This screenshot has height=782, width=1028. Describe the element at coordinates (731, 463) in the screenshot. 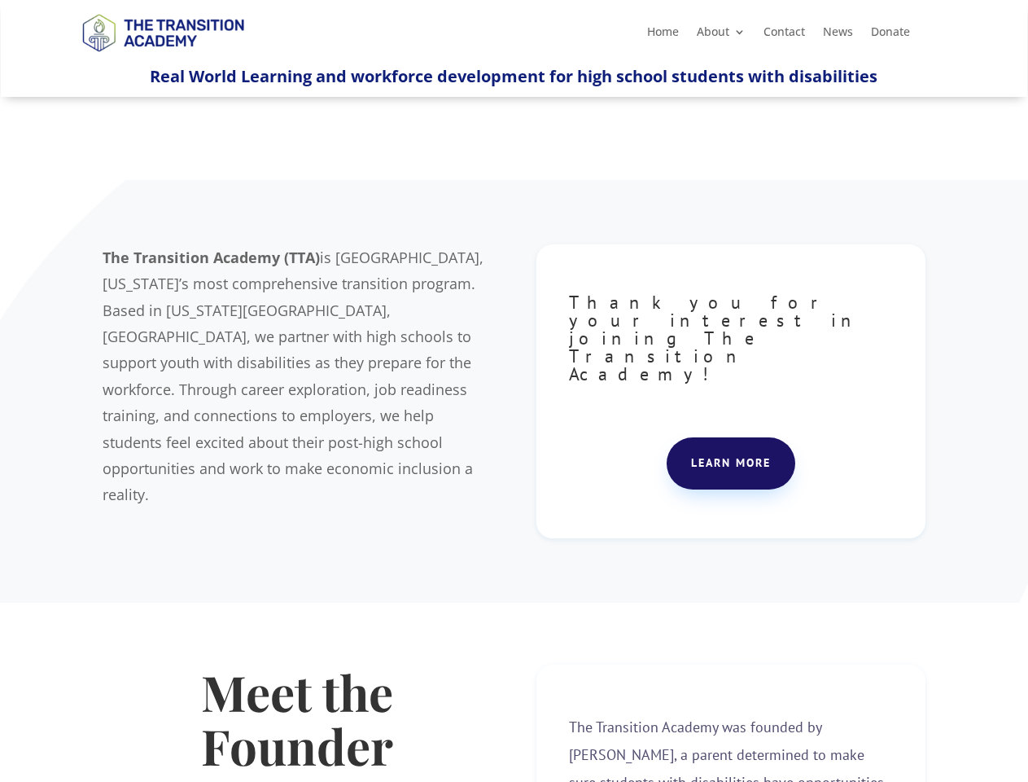

I see `a: Learn more` at that location.